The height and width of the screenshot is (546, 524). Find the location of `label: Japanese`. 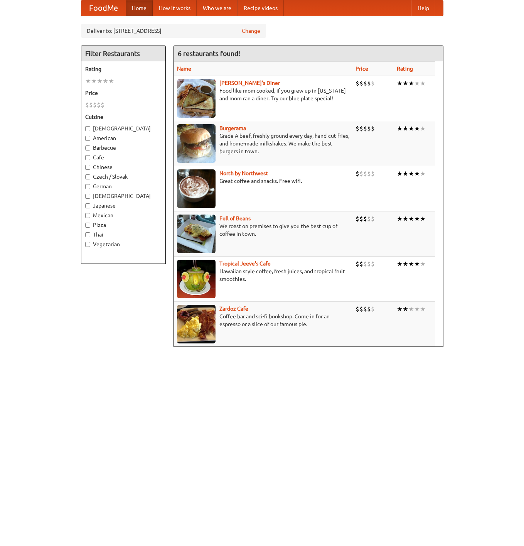

label: Japanese is located at coordinates (123, 206).